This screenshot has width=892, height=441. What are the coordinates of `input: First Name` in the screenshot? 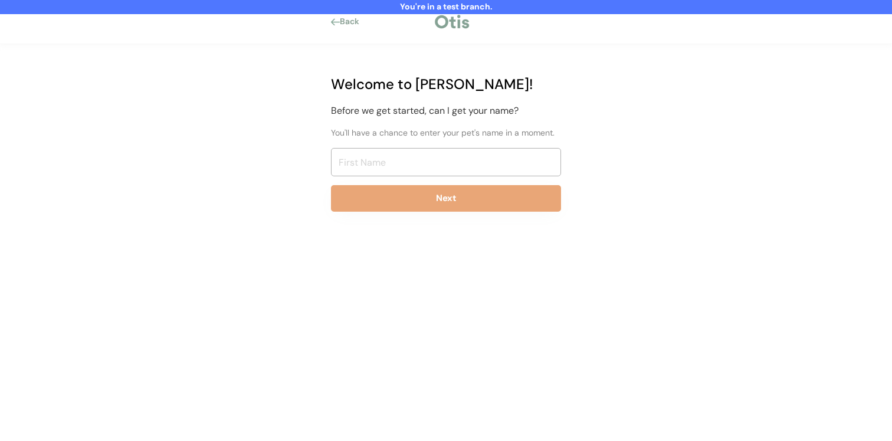 It's located at (446, 162).